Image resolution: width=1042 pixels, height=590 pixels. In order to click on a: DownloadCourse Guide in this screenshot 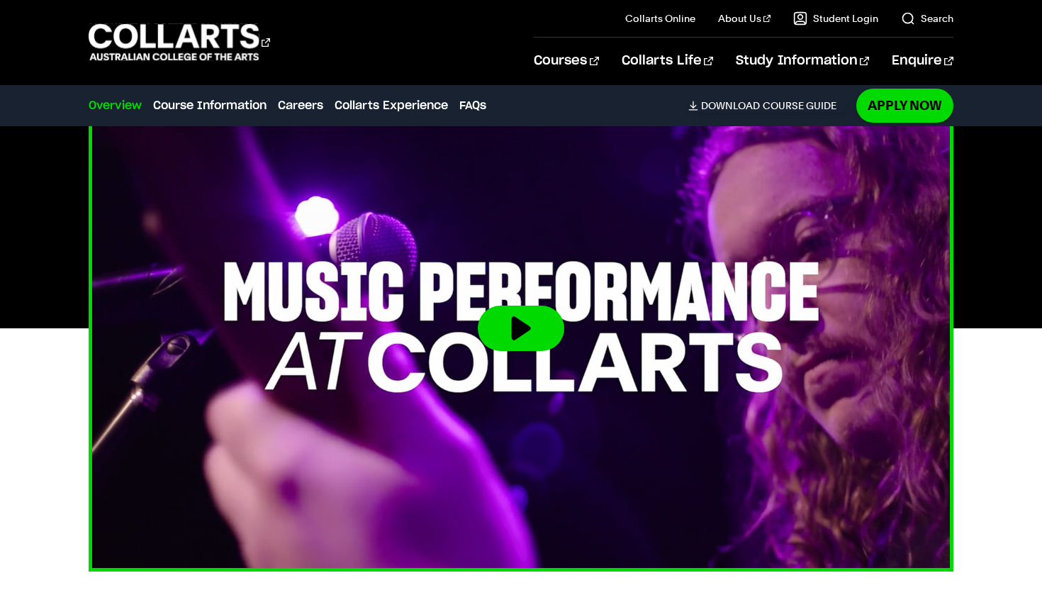, I will do `click(768, 106)`.